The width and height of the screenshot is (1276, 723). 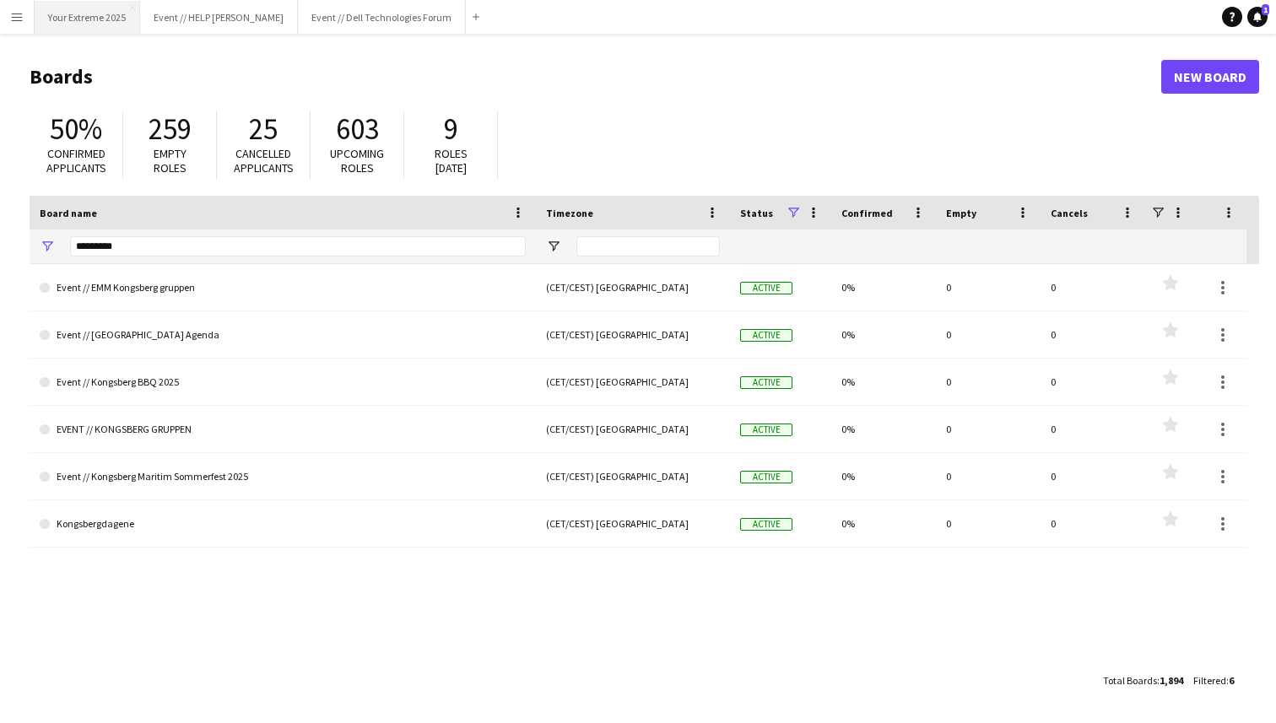 What do you see at coordinates (1257, 17) in the screenshot?
I see `a: 1` at bounding box center [1257, 17].